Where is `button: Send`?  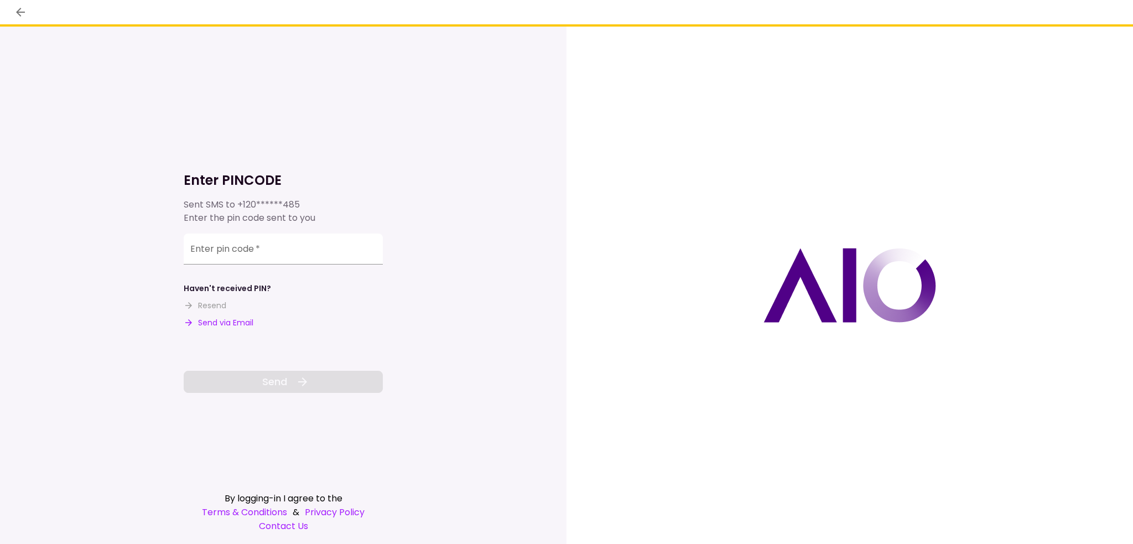
button: Send is located at coordinates (283, 382).